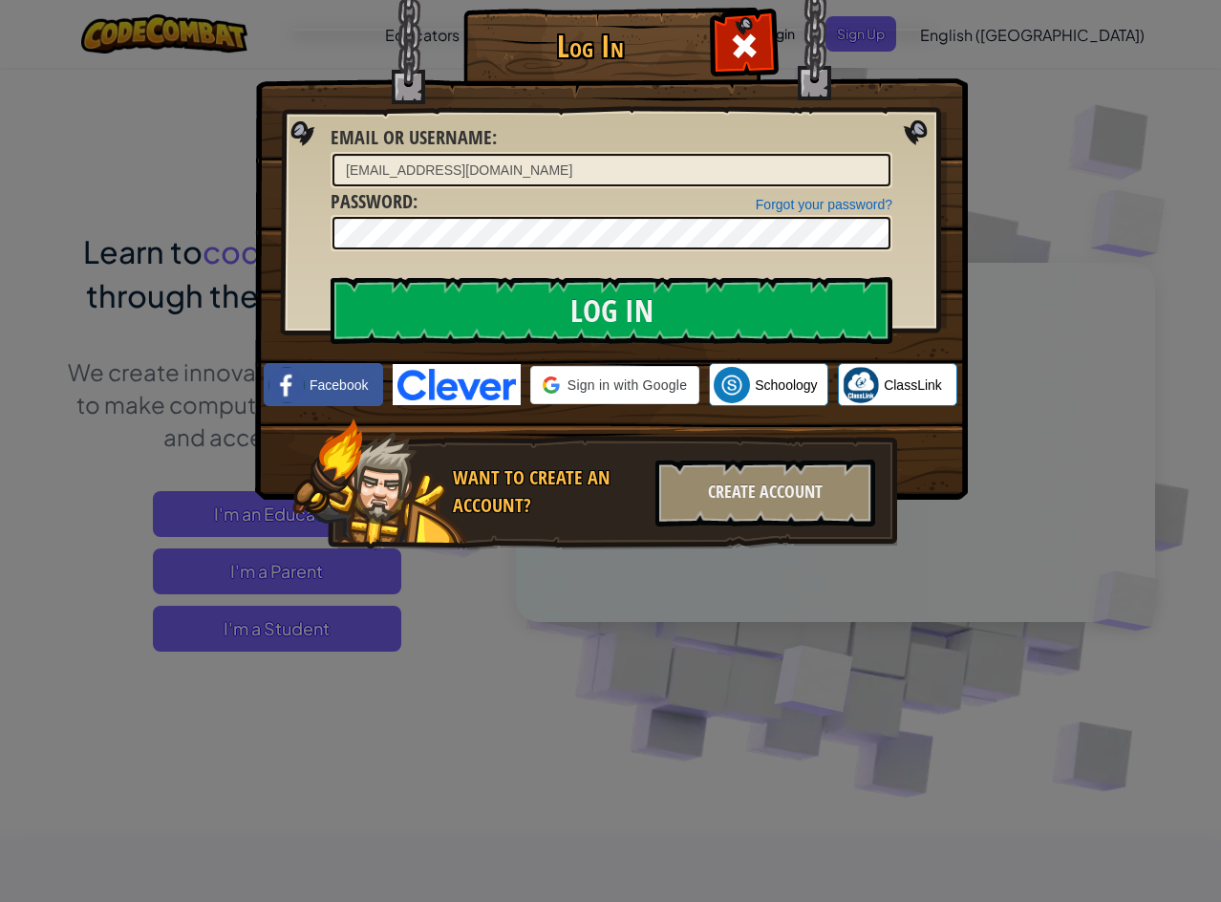 Image resolution: width=1221 pixels, height=902 pixels. What do you see at coordinates (732, 385) in the screenshot?
I see `img: schoology.png` at bounding box center [732, 385].